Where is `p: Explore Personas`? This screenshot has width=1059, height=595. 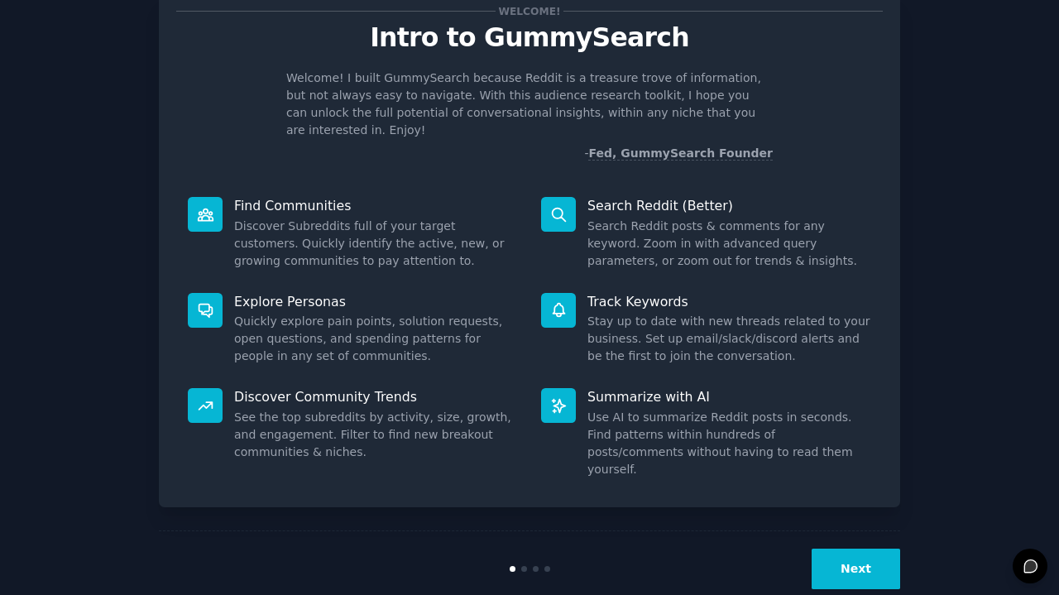 p: Explore Personas is located at coordinates (376, 301).